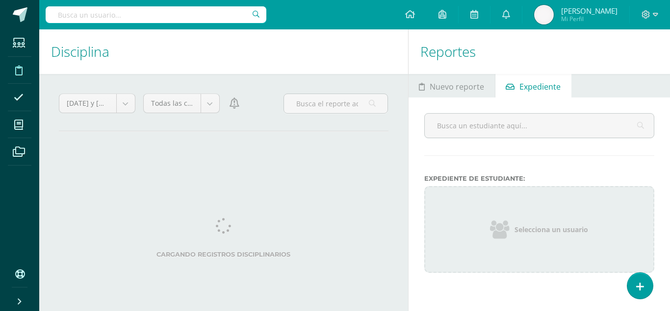  I want to click on span: Mi Perfil, so click(589, 19).